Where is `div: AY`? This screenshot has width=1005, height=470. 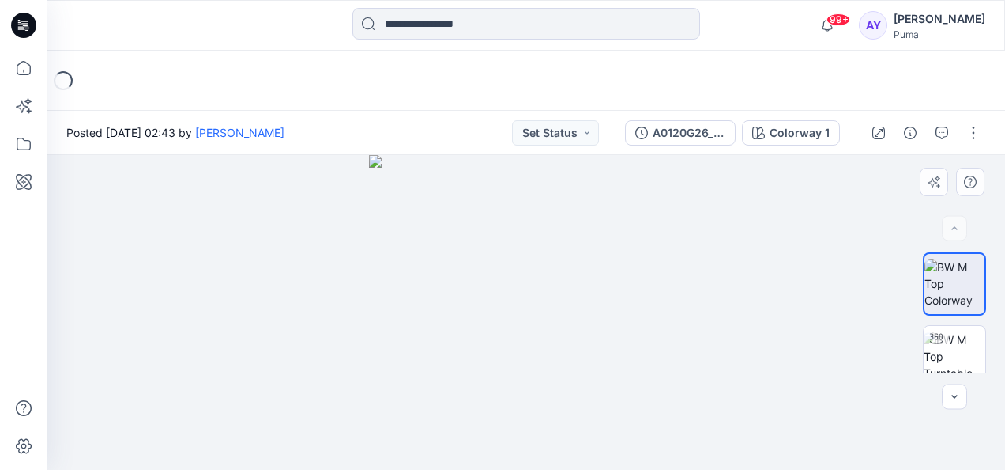 div: AY is located at coordinates (873, 25).